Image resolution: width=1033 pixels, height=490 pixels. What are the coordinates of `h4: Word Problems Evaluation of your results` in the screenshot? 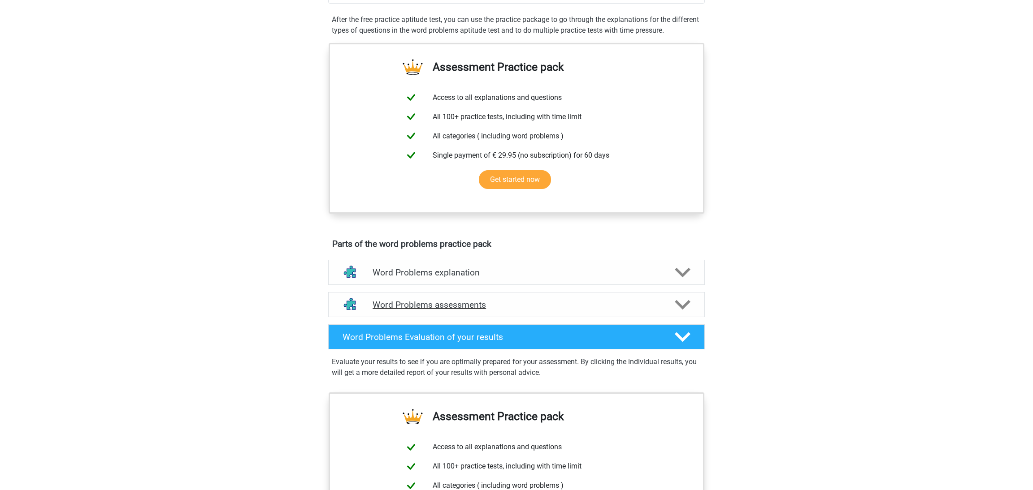 It's located at (501, 337).